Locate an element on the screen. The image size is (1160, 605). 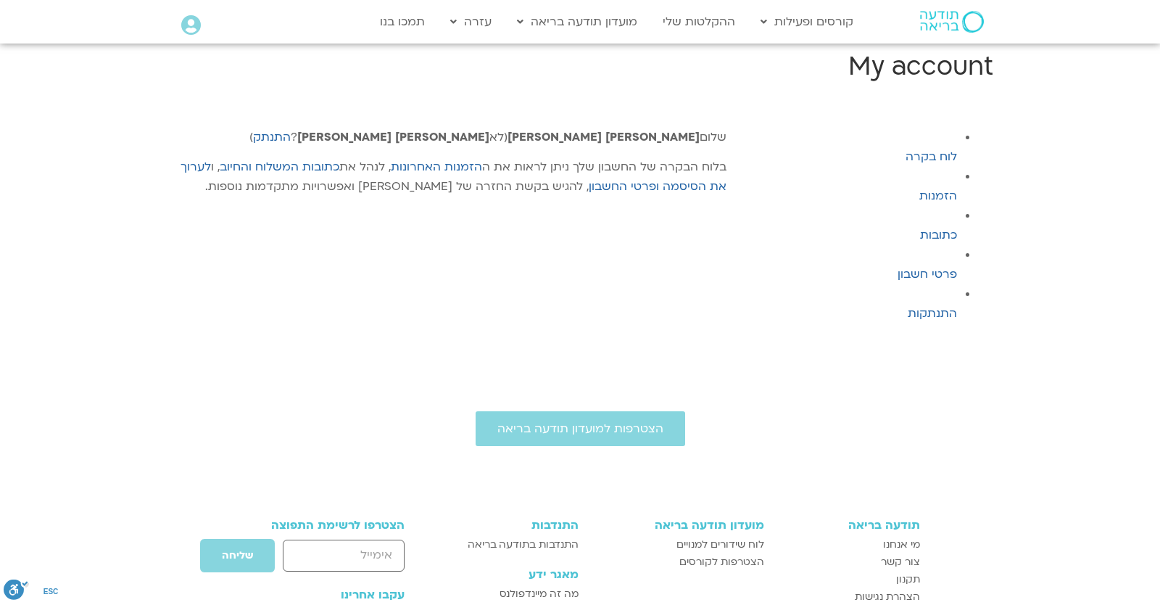
span: התנדבות בתודעה בריאה is located at coordinates (523, 544).